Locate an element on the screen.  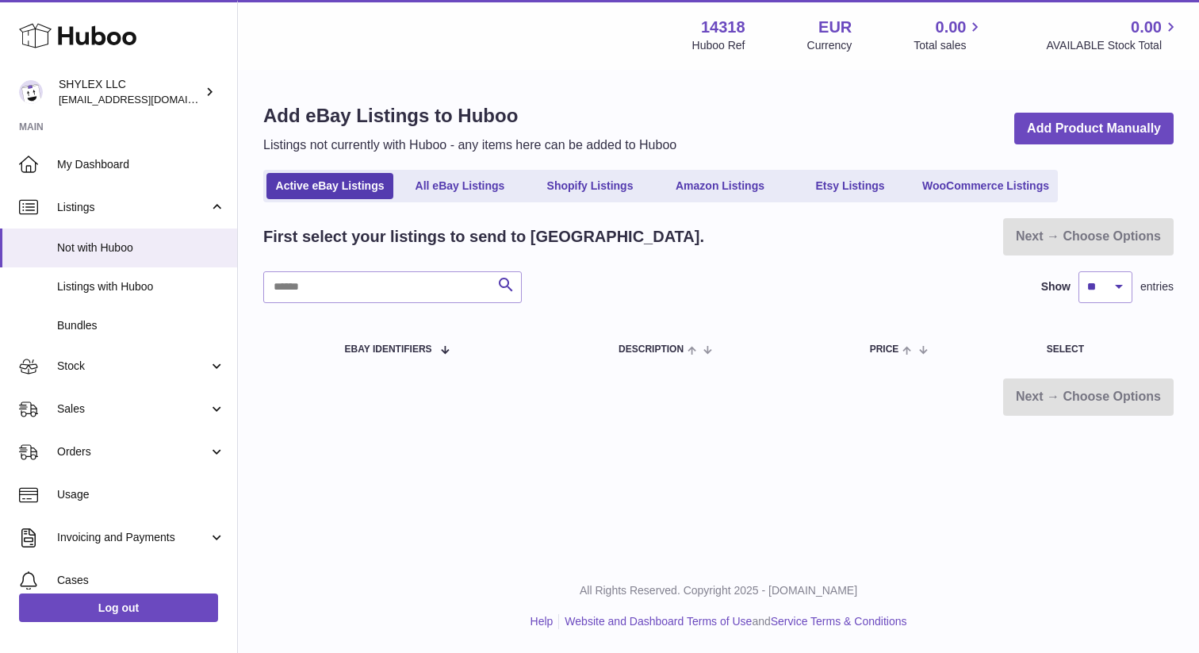
span: Usage is located at coordinates (141, 494).